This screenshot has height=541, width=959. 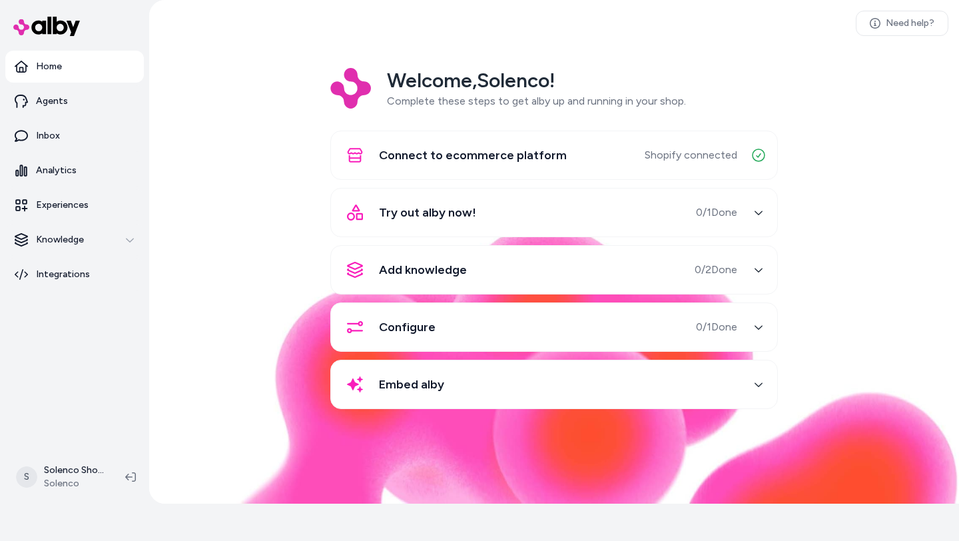 What do you see at coordinates (61, 477) in the screenshot?
I see `button: SSolenco ShopifySolenco` at bounding box center [61, 477].